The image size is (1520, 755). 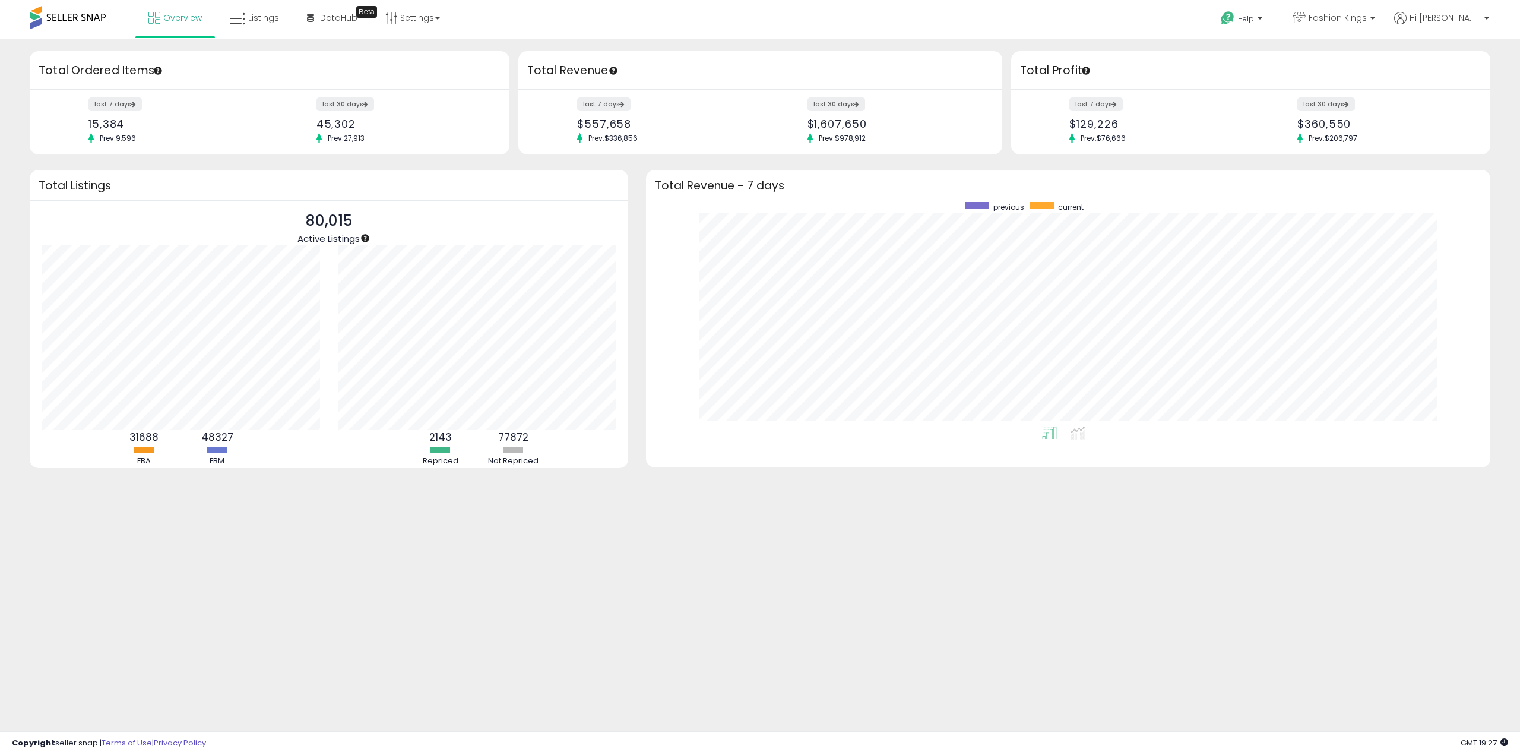 What do you see at coordinates (270, 71) in the screenshot?
I see `h3: Total Ordered Items` at bounding box center [270, 71].